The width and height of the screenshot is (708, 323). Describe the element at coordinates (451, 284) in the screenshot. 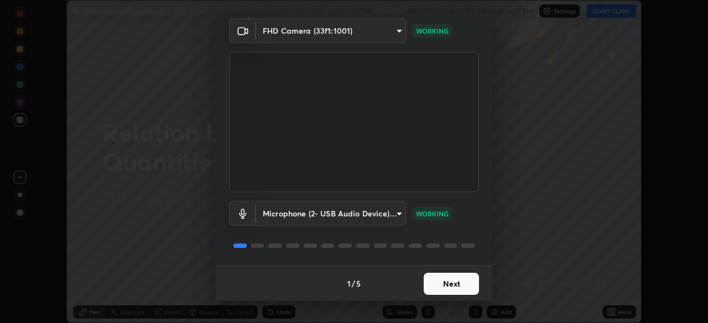

I see `button: Next` at that location.